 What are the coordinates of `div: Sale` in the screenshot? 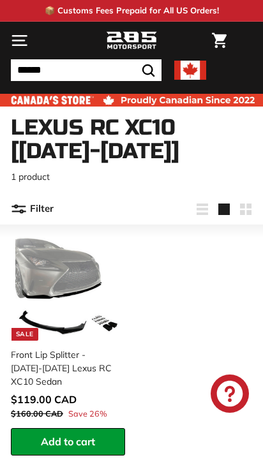 It's located at (25, 334).